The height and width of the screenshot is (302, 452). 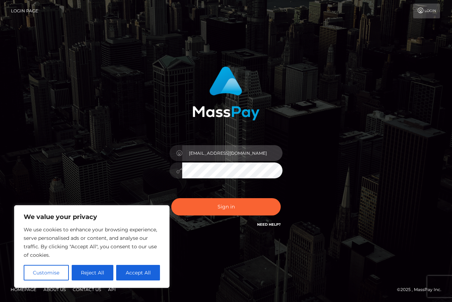 I want to click on div: We value your privacy, so click(x=92, y=246).